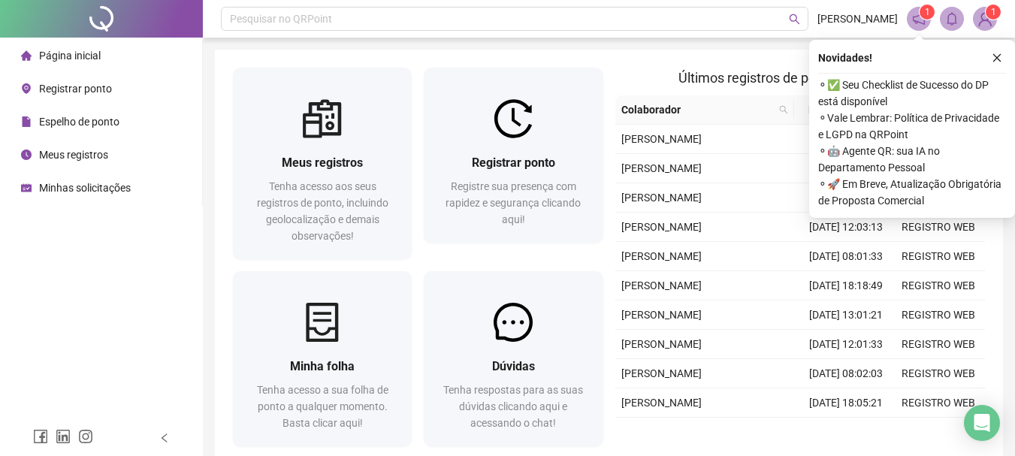  I want to click on span: schedule, so click(26, 188).